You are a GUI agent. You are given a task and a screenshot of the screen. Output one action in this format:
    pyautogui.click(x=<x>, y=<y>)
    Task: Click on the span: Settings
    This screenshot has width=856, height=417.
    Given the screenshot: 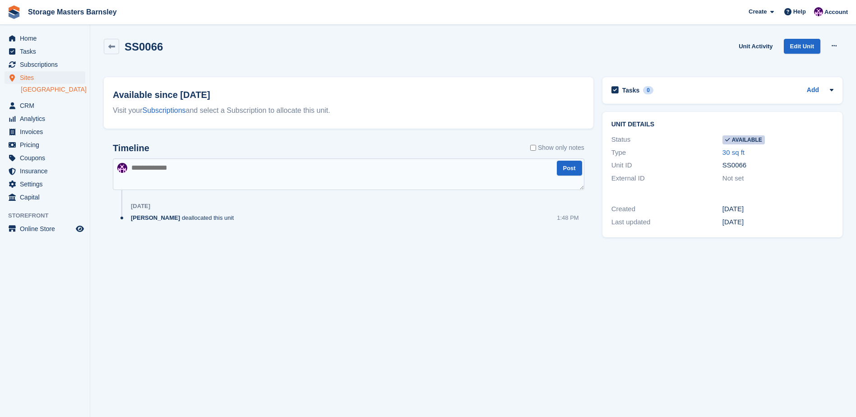 What is the action you would take?
    pyautogui.click(x=47, y=184)
    